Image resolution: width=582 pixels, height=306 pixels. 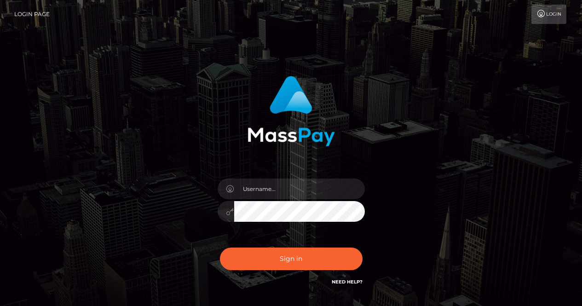 I want to click on button: Sign in, so click(x=291, y=259).